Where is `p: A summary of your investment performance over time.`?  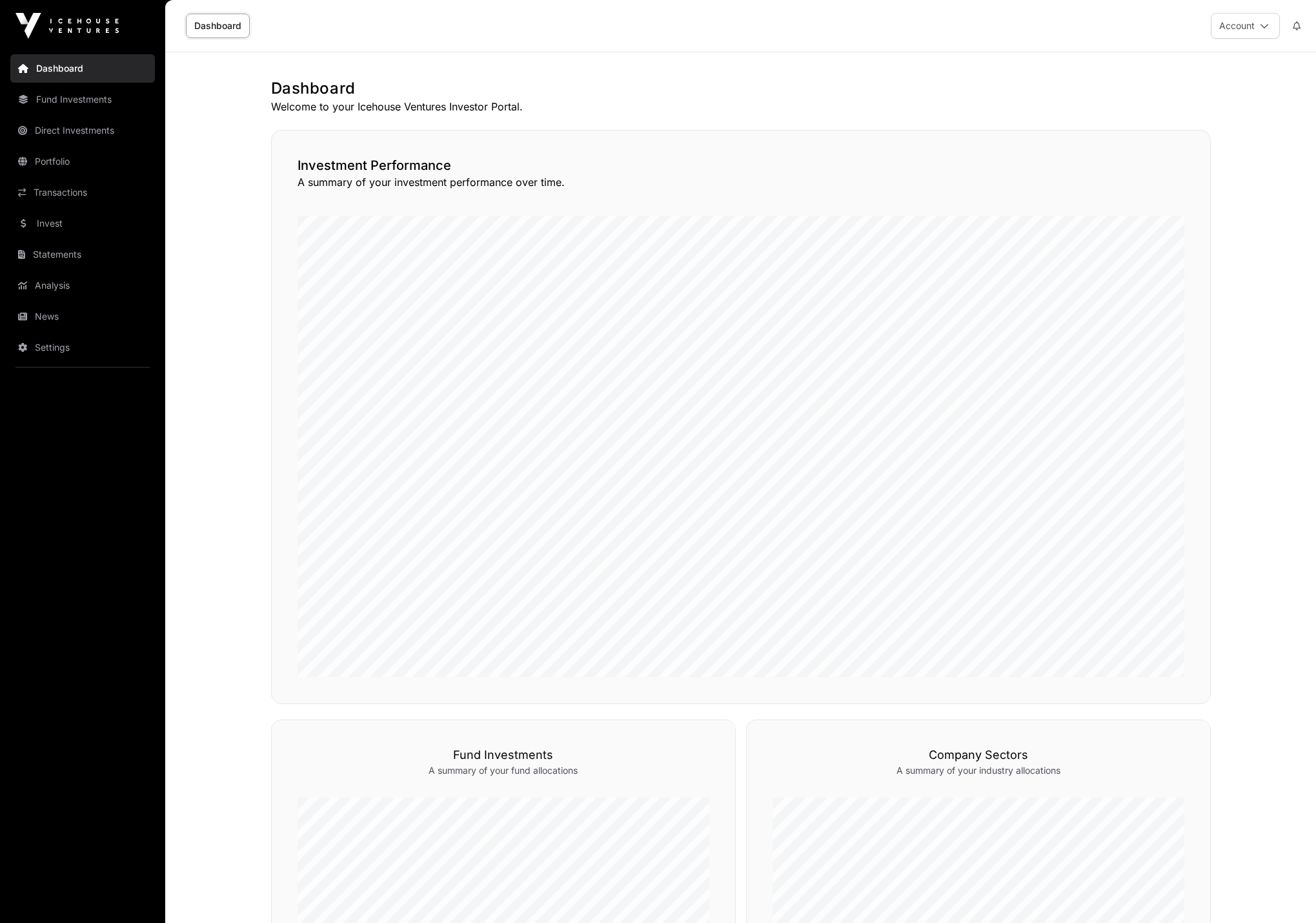 p: A summary of your investment performance over time. is located at coordinates (741, 182).